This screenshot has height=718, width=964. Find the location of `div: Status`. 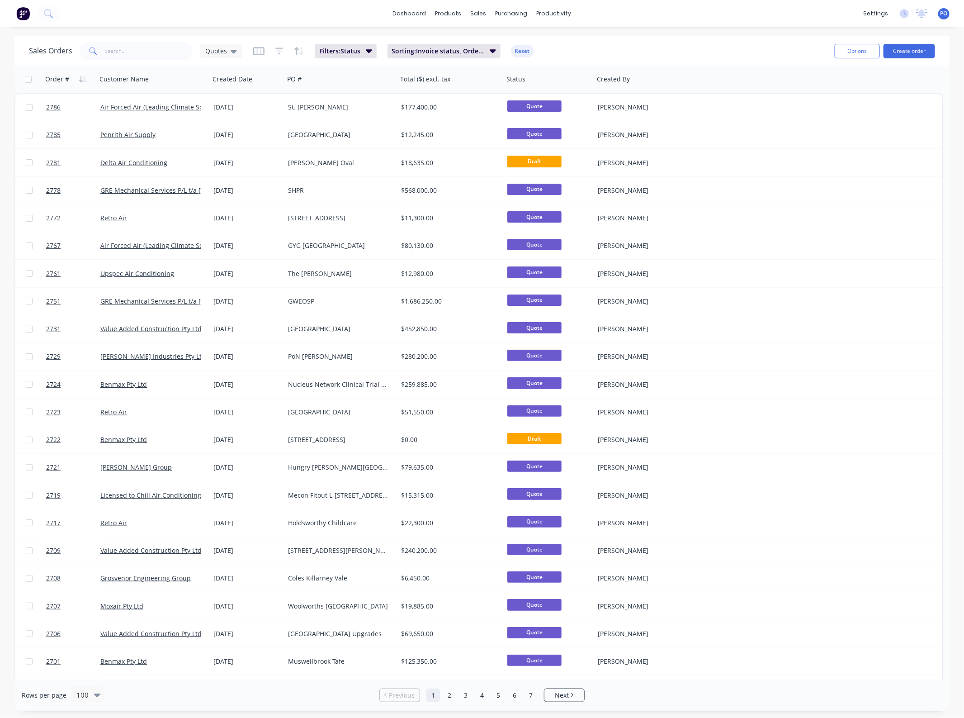

div: Status is located at coordinates (516, 79).